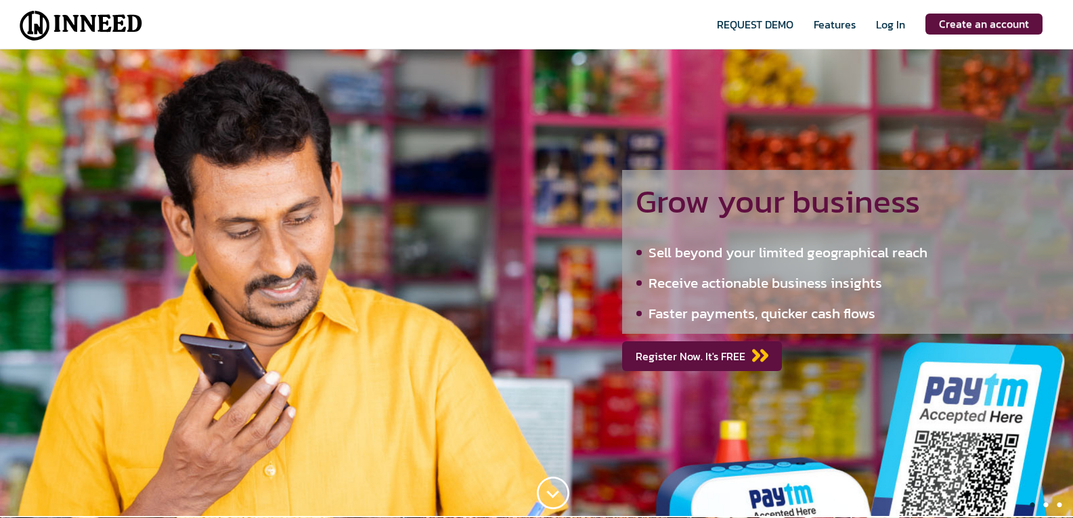  I want to click on button: 3, so click(1059, 505).